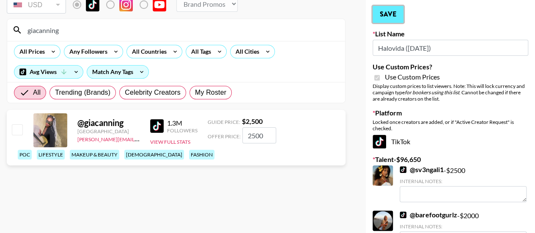 The width and height of the screenshot is (535, 233). I want to click on div: All Countries, so click(148, 52).